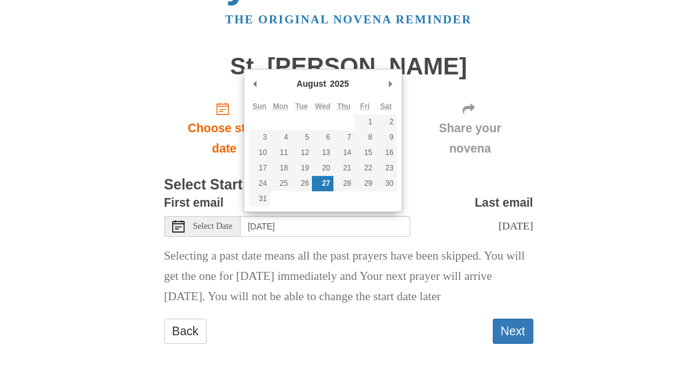 The width and height of the screenshot is (697, 374). I want to click on p: Selecting a past date means all the past prayers have been skipped. You will get the one for [DAT..., so click(349, 276).